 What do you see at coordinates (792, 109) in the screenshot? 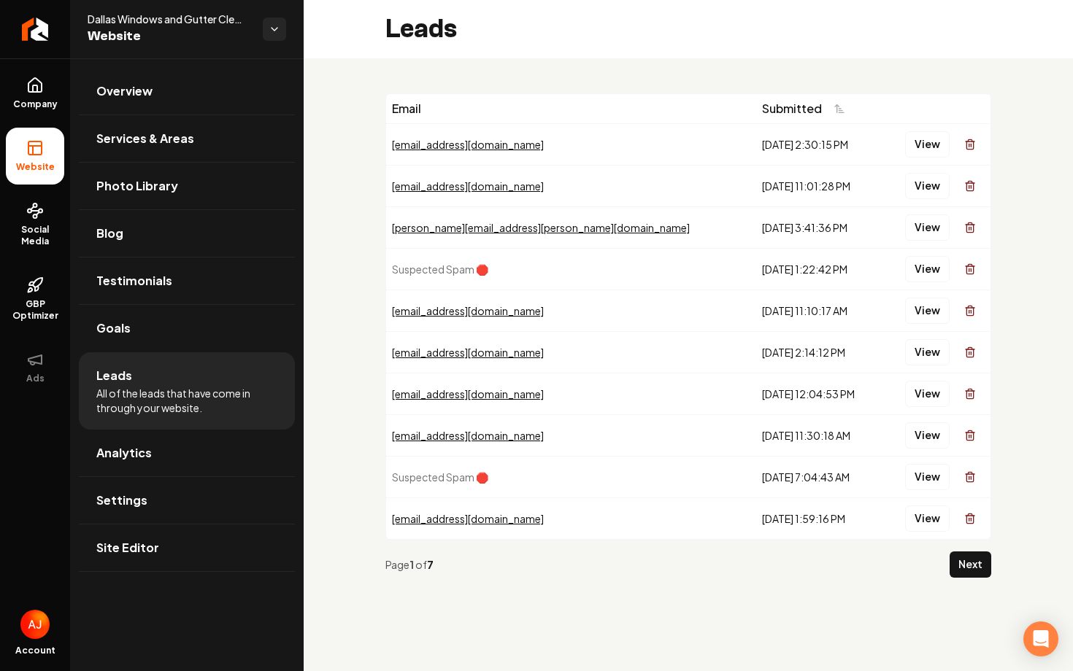
I see `span: Submitted` at bounding box center [792, 109].